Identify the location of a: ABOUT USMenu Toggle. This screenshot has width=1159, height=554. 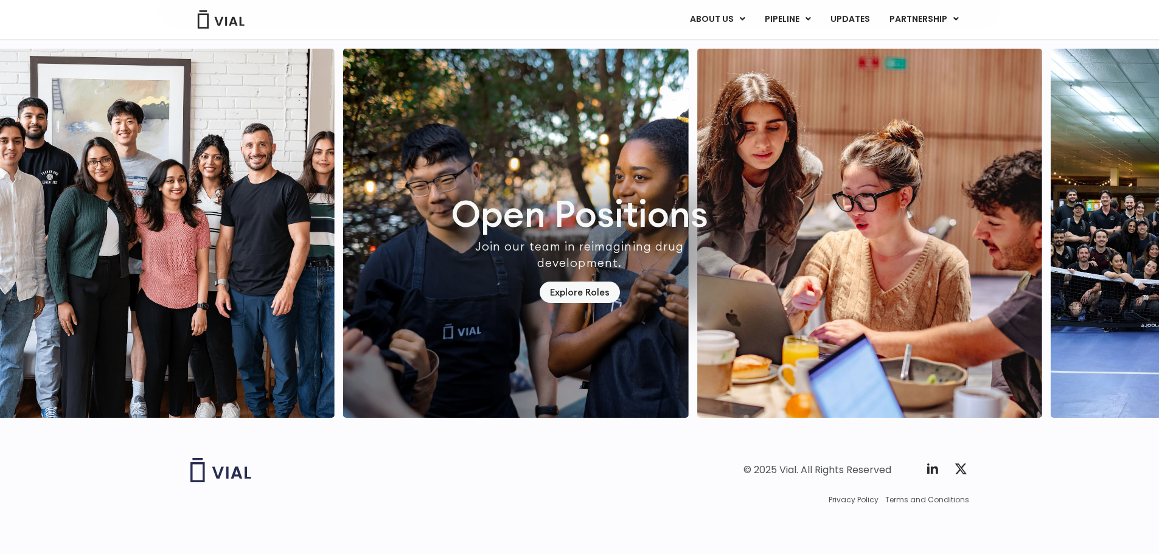
(717, 19).